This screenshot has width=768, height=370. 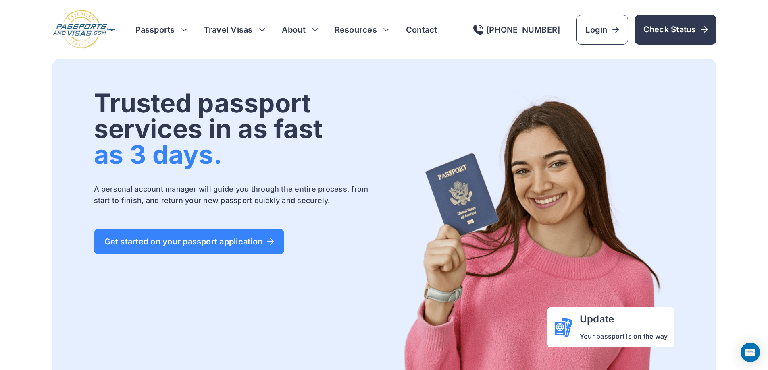 I want to click on a: Login, so click(x=602, y=30).